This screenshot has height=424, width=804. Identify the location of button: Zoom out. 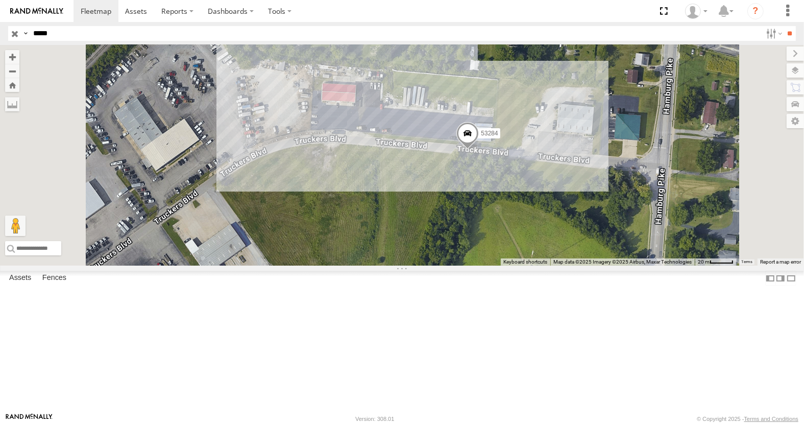
(12, 71).